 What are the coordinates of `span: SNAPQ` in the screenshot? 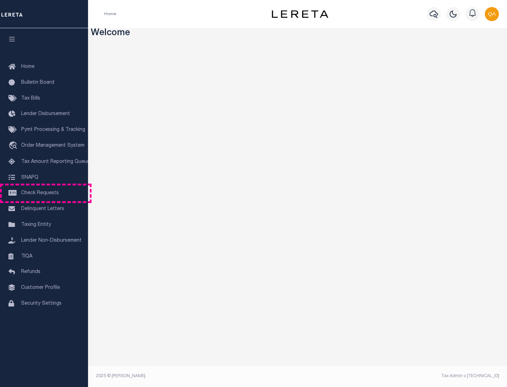 It's located at (30, 177).